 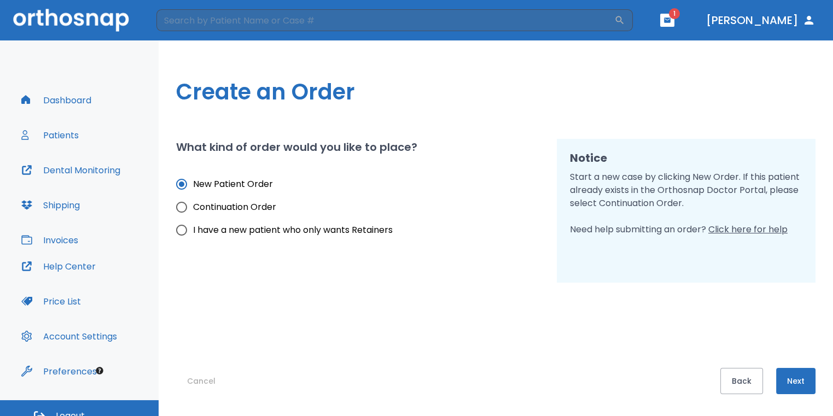 What do you see at coordinates (675, 14) in the screenshot?
I see `span: 1` at bounding box center [675, 14].